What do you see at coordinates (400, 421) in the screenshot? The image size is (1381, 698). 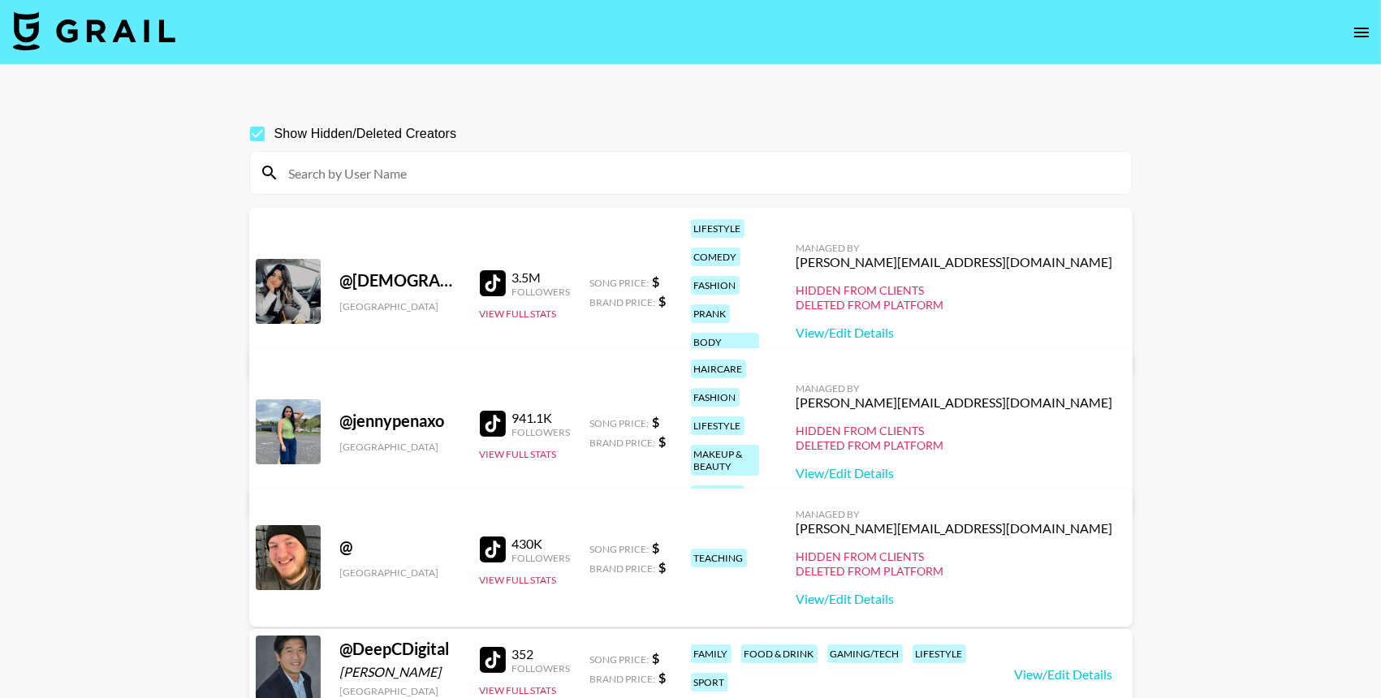 I see `div: @ jennypenaxo` at bounding box center [400, 421].